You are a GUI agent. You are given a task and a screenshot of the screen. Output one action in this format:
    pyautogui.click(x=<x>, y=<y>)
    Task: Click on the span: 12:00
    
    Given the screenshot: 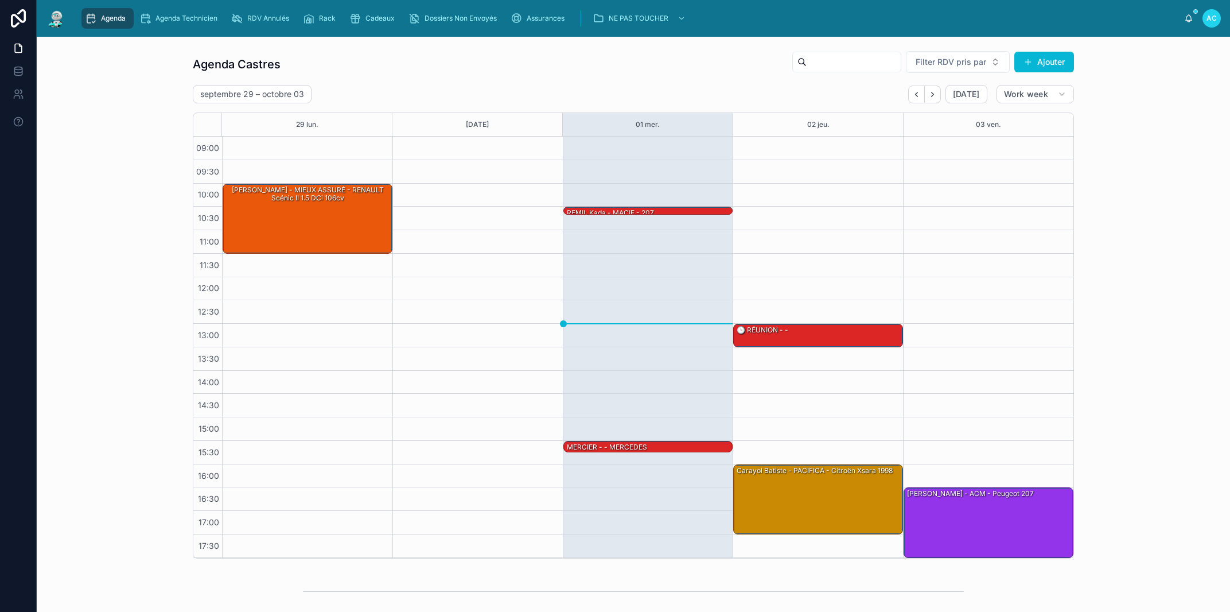 What is the action you would take?
    pyautogui.click(x=208, y=288)
    